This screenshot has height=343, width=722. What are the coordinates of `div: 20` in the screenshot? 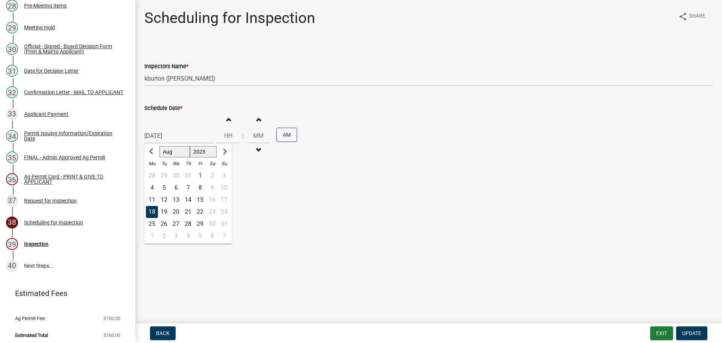 It's located at (176, 212).